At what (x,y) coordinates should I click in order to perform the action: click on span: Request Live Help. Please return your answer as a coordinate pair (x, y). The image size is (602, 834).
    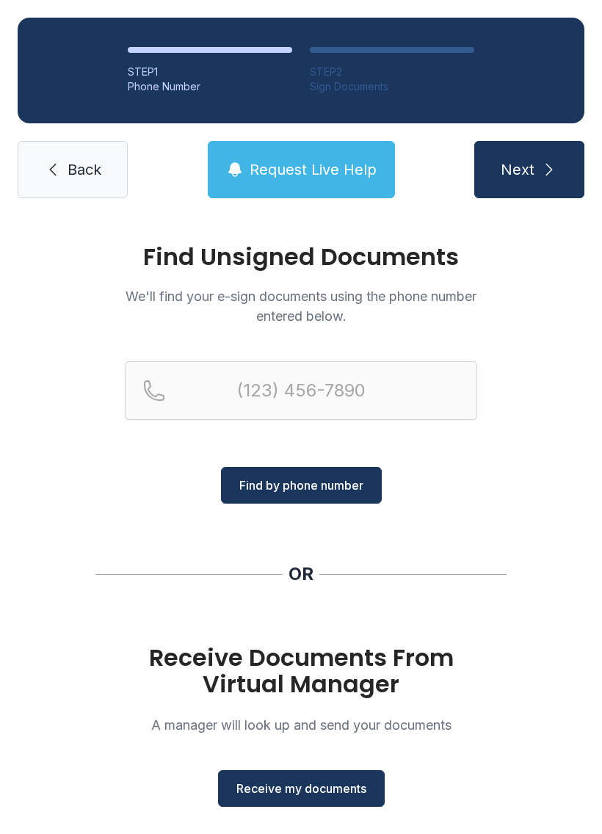
    Looking at the image, I should click on (313, 170).